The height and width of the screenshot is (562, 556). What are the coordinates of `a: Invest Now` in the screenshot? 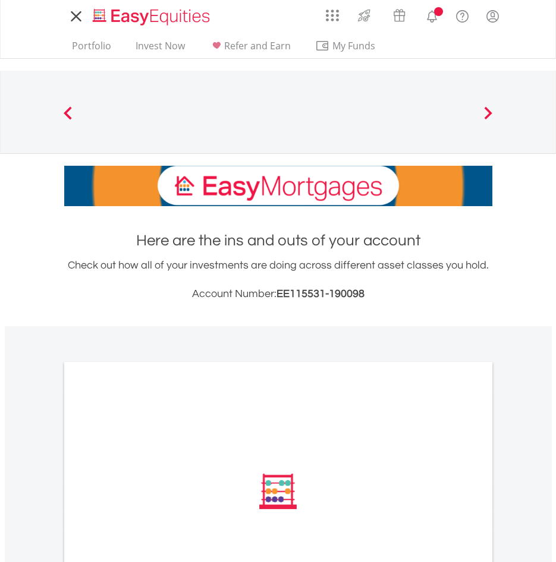 It's located at (160, 49).